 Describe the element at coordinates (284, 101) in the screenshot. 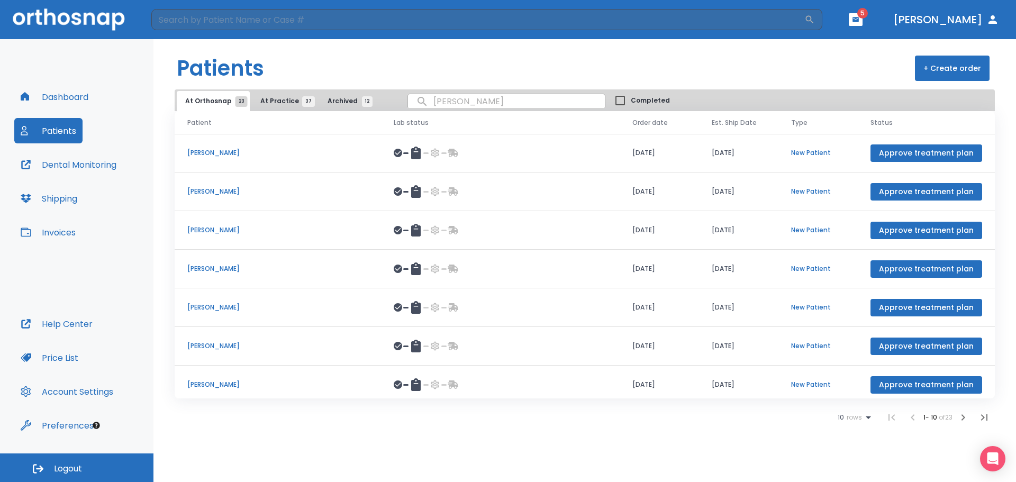

I see `span: At Practice` at that location.